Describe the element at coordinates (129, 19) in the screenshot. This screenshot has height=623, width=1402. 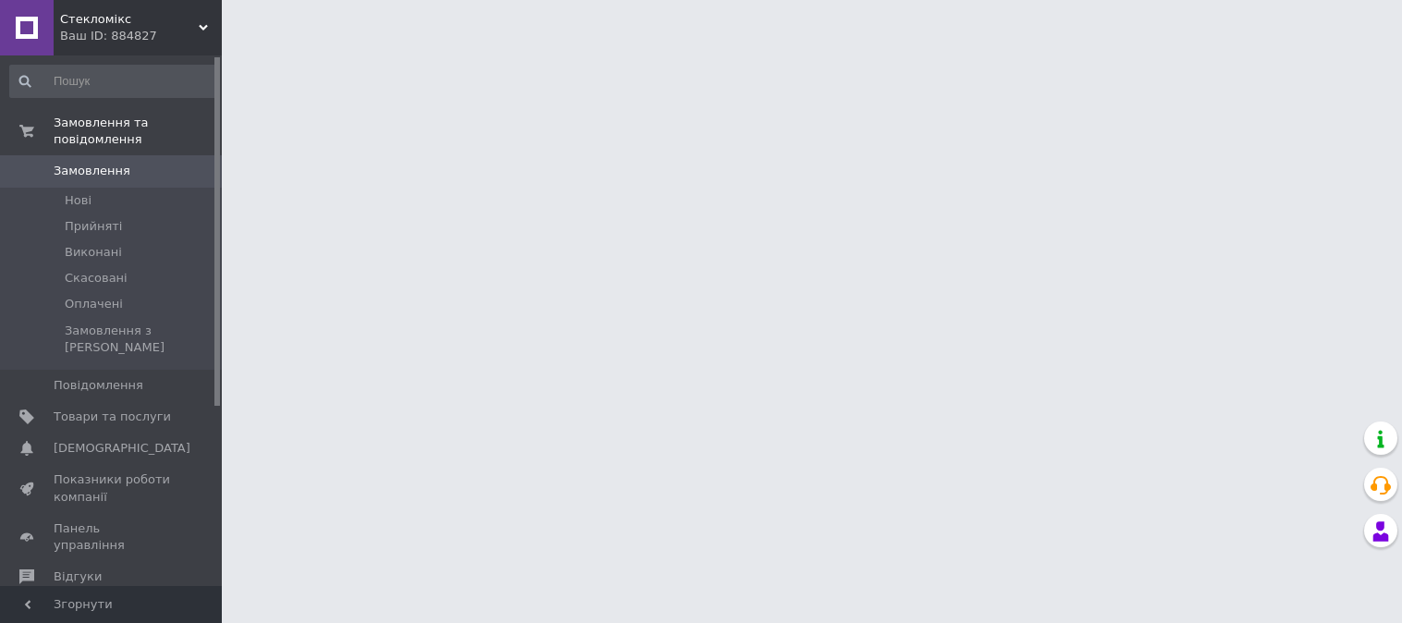
I see `span: Стекломікс` at that location.